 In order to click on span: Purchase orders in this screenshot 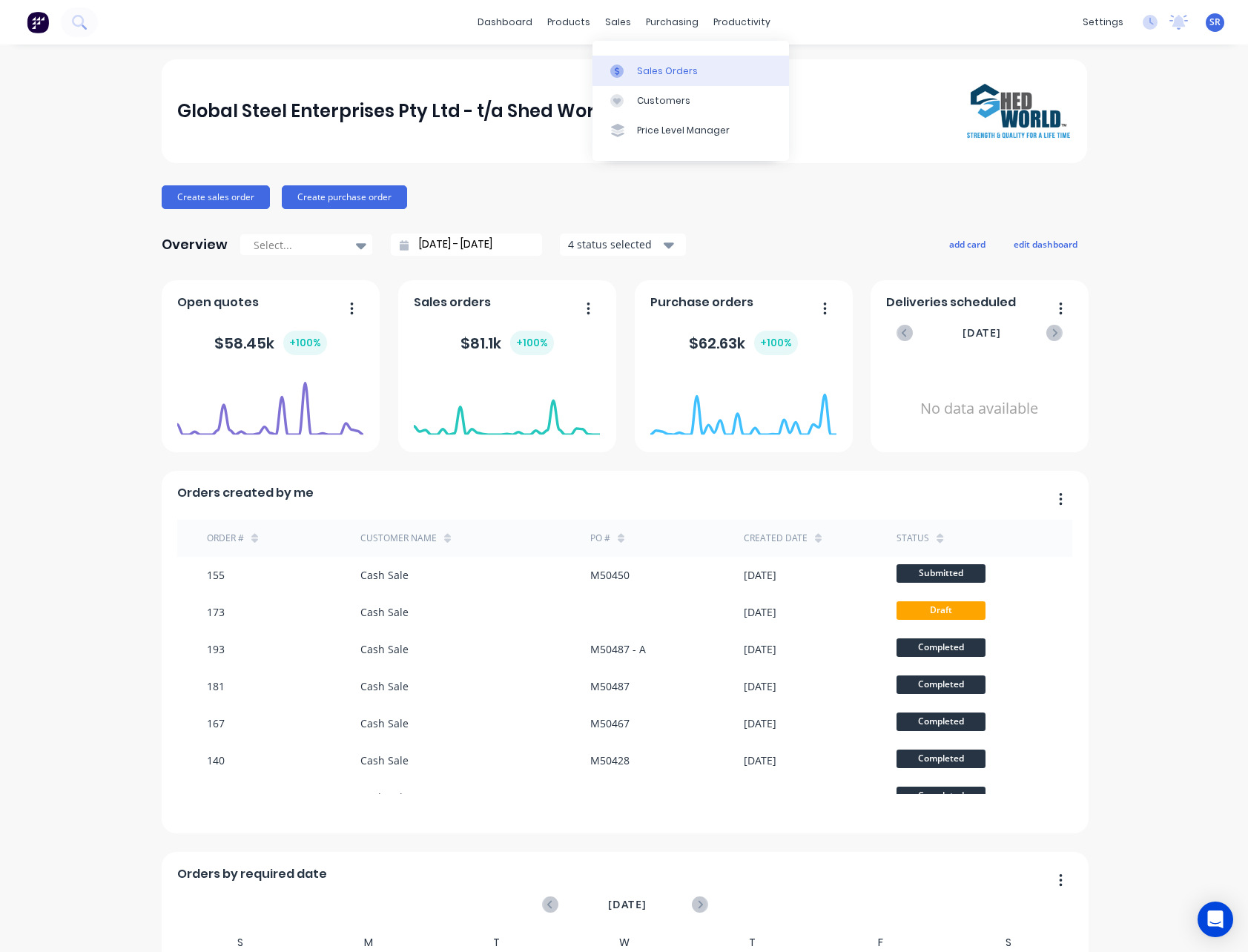, I will do `click(701, 302)`.